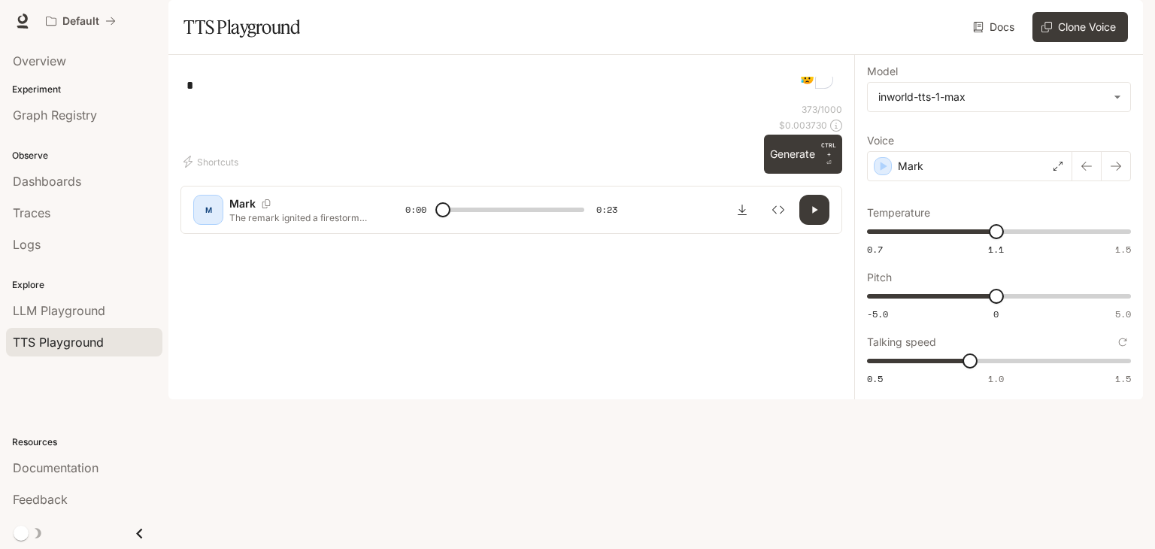 The image size is (1155, 549). I want to click on p: Voice, so click(881, 141).